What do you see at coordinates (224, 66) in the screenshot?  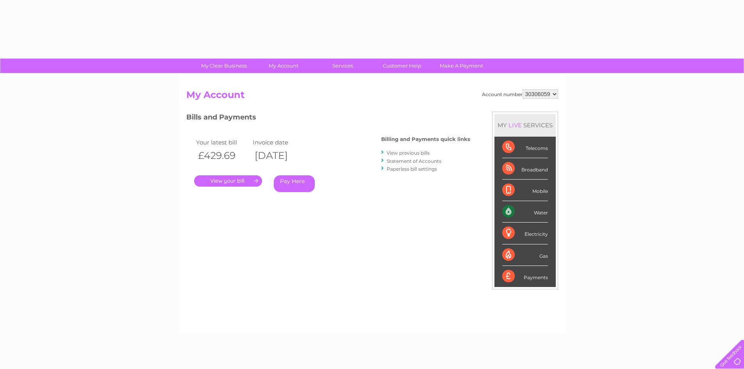 I see `a: My Clear Business` at bounding box center [224, 66].